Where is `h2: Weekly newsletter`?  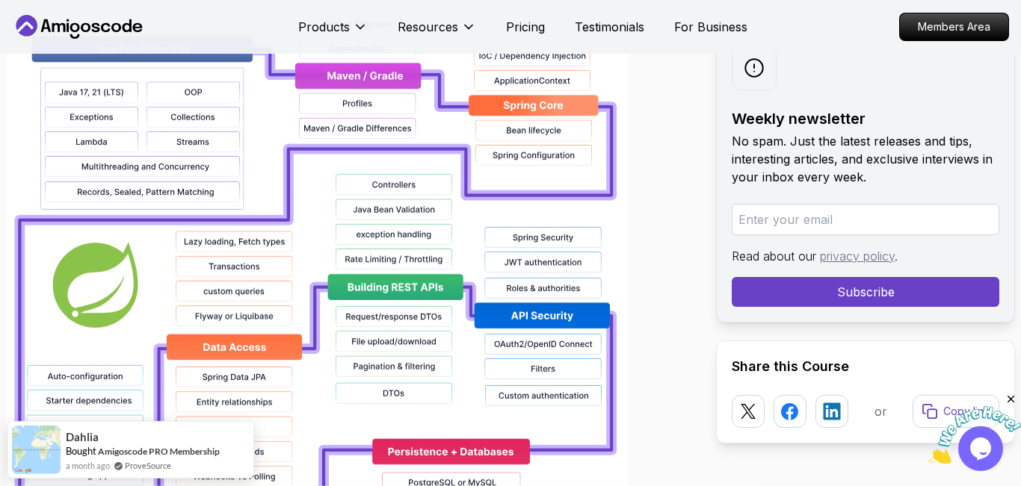 h2: Weekly newsletter is located at coordinates (865, 119).